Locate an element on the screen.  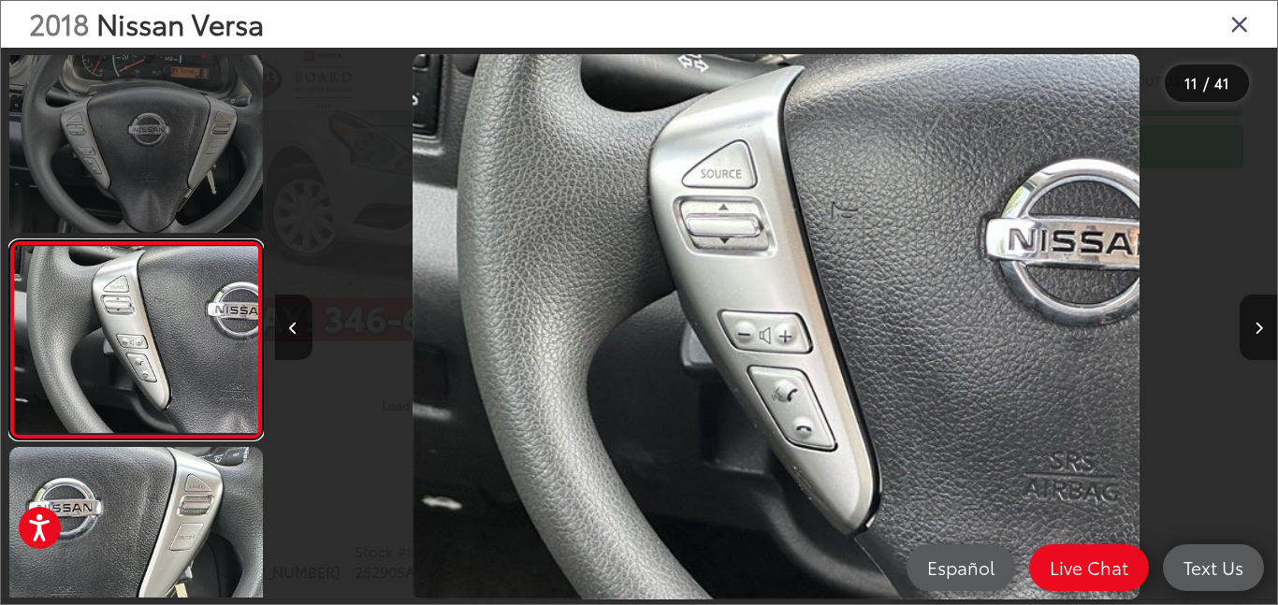
button: Next image is located at coordinates (1258, 327).